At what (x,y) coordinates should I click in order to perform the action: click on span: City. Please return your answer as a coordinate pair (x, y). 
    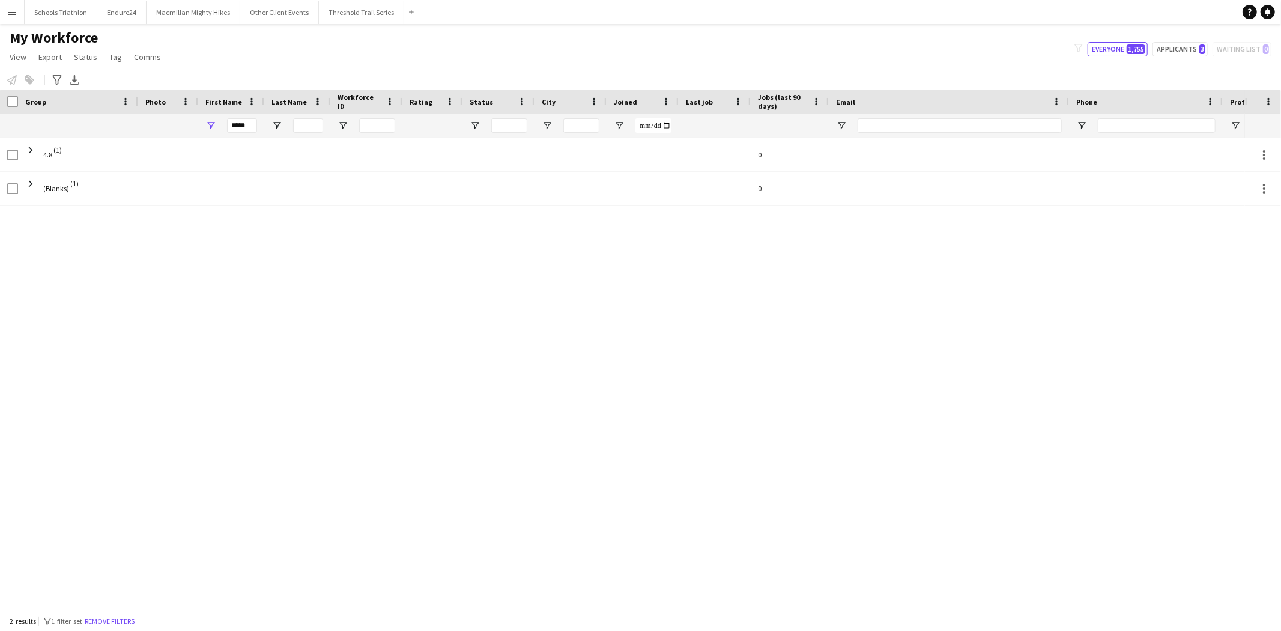
    Looking at the image, I should click on (548, 102).